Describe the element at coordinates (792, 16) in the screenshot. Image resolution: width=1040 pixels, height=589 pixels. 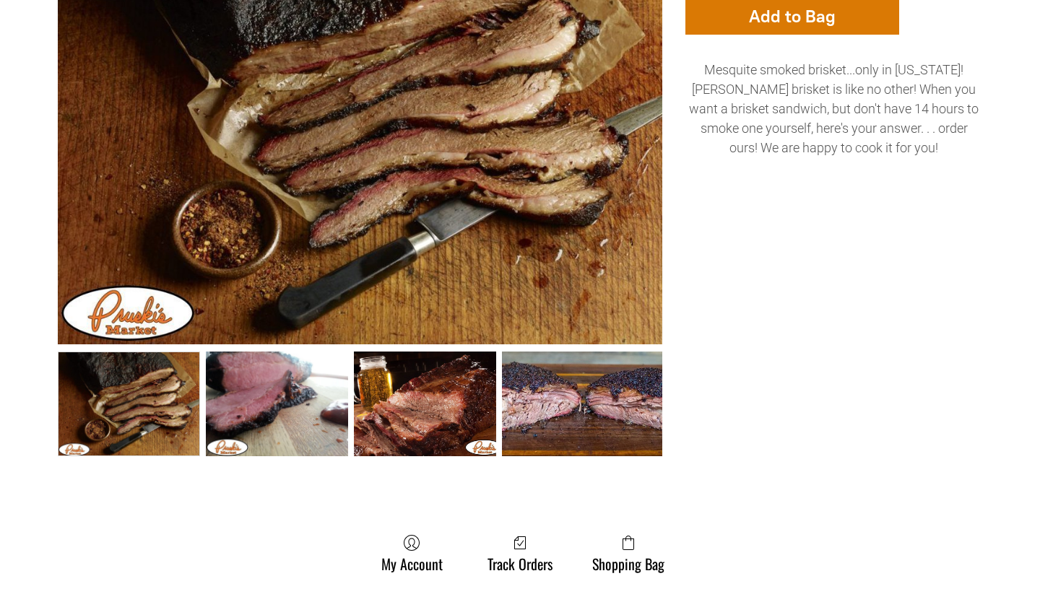
I see `span: Add to Bag` at that location.